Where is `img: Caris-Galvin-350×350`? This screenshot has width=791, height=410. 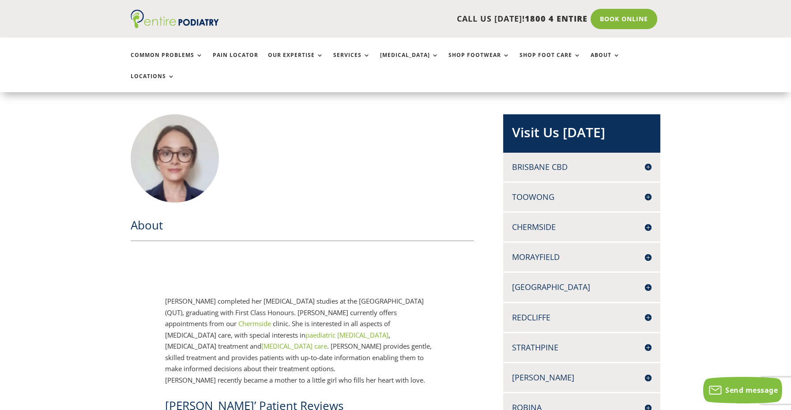 img: Caris-Galvin-350×350 is located at coordinates (175, 159).